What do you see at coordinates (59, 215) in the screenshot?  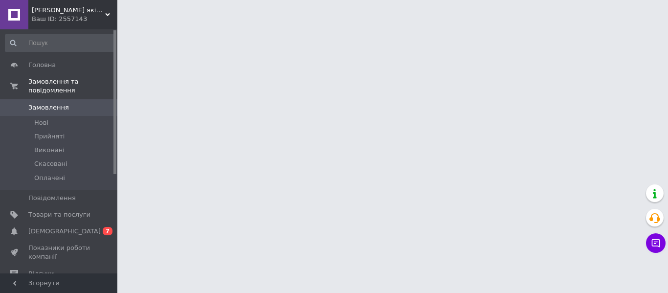 I see `span: Товари та послуги` at bounding box center [59, 215].